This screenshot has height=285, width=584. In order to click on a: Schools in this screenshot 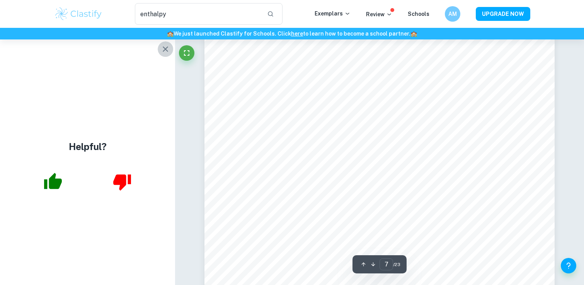, I will do `click(419, 14)`.